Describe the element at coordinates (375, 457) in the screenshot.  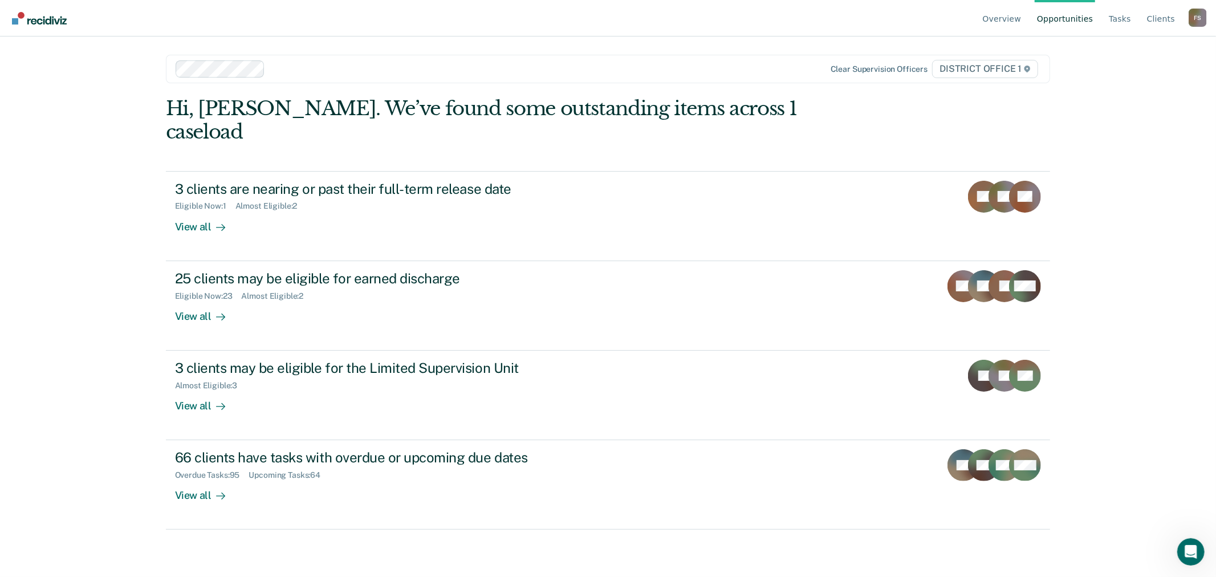
I see `div: 66 clients have tasks with overdue or upcoming due dates` at that location.